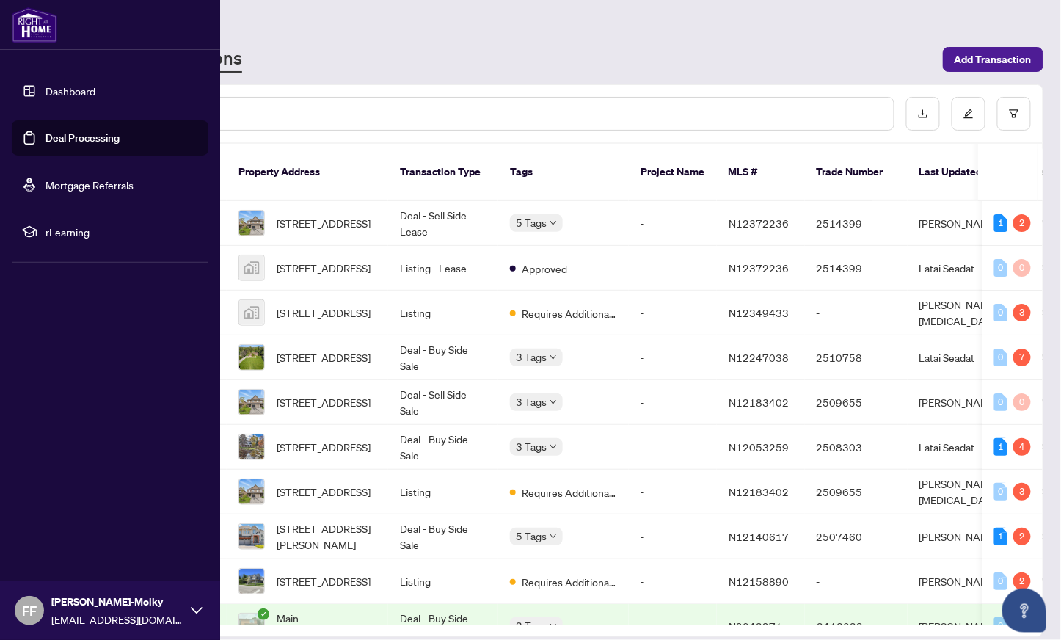 This screenshot has width=1061, height=640. Describe the element at coordinates (856, 172) in the screenshot. I see `th: Trade Number` at that location.